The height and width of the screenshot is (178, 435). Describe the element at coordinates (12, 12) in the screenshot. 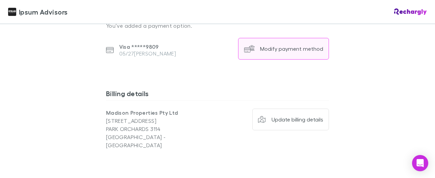

I see `img: Ipsum Advisors's Logo` at that location.